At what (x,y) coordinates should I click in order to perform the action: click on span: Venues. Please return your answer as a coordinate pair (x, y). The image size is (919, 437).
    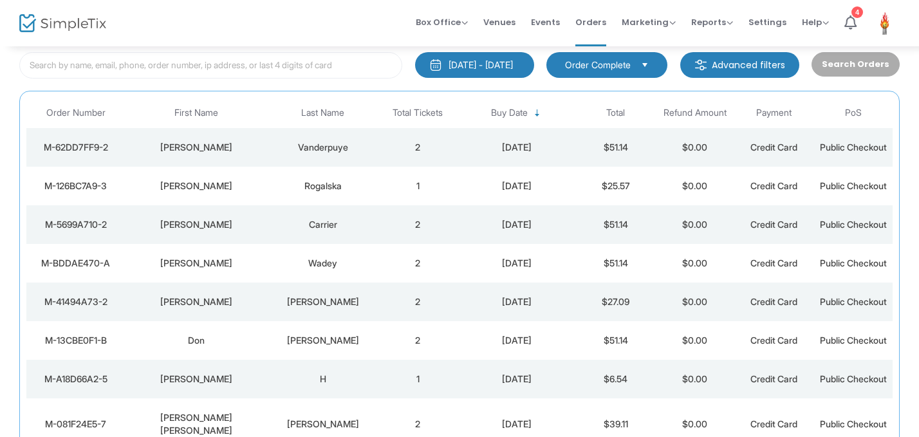
    Looking at the image, I should click on (500, 22).